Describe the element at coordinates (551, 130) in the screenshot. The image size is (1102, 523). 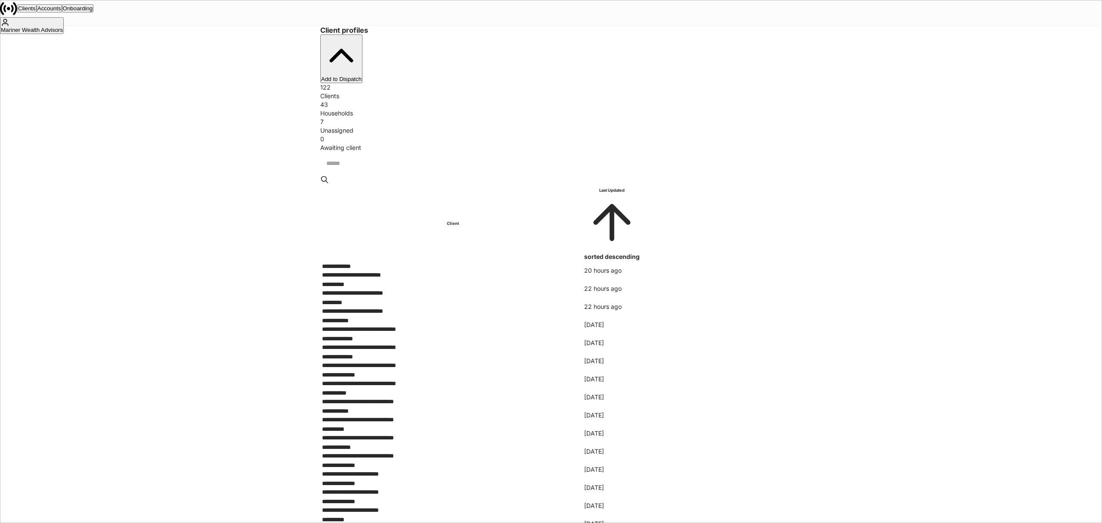
I see `div: Unassigned` at that location.